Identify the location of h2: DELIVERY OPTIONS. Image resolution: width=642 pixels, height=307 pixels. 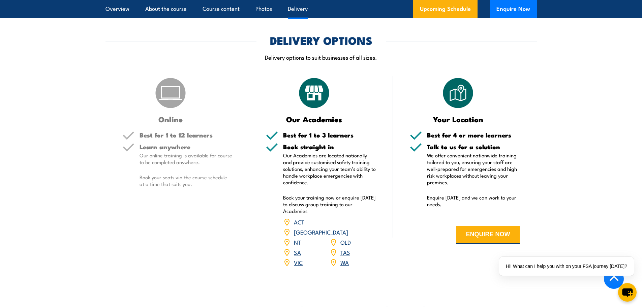
(321, 40).